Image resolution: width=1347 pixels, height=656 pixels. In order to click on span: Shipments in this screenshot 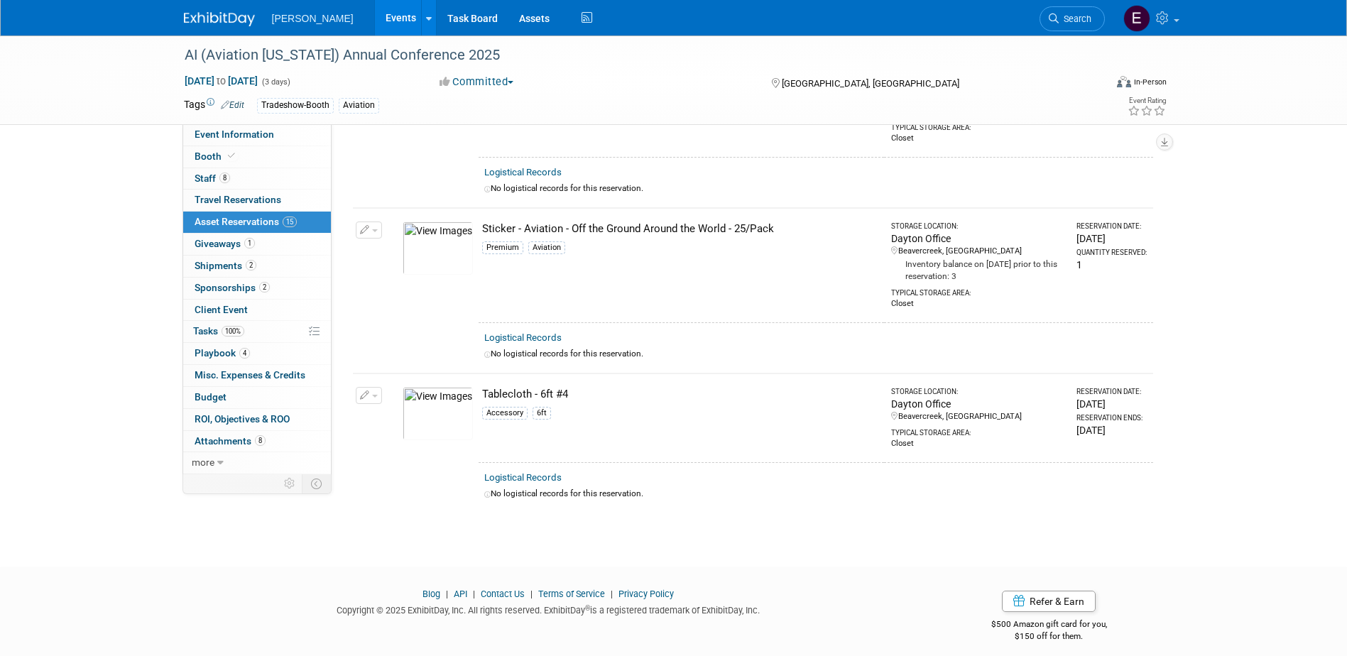, I will do `click(225, 266)`.